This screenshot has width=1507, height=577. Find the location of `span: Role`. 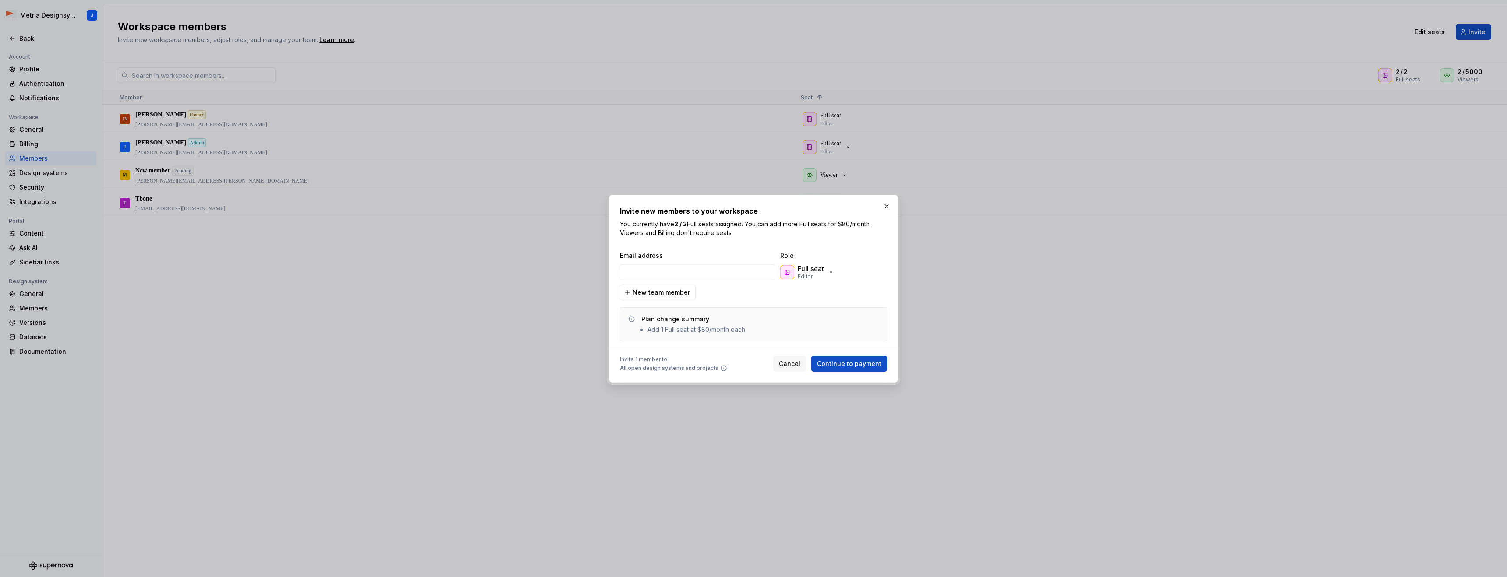

span: Role is located at coordinates (824, 256).